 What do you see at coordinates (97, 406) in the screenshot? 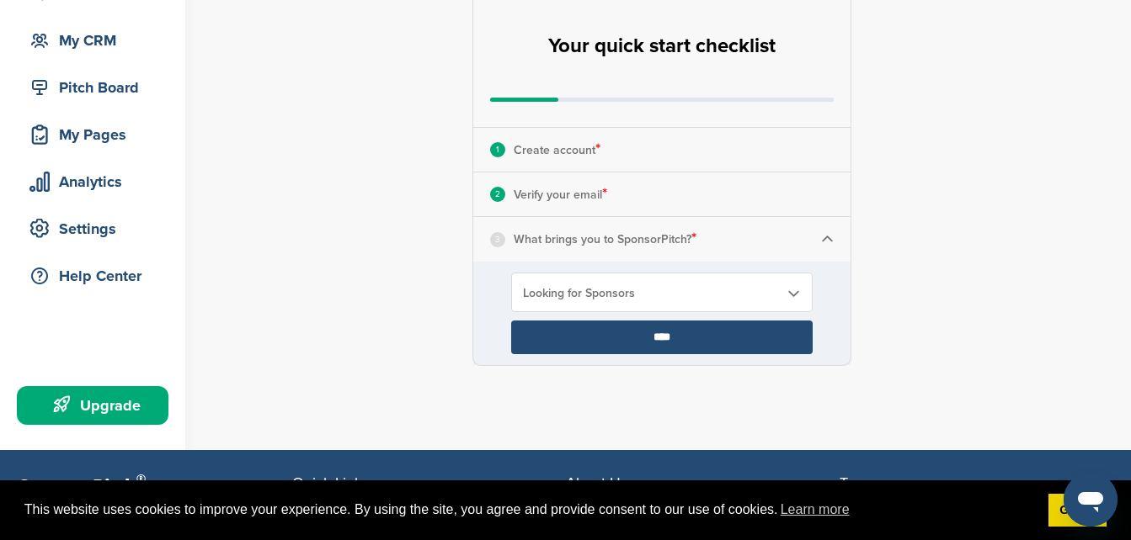
I see `div: Upgrade` at bounding box center [97, 406].